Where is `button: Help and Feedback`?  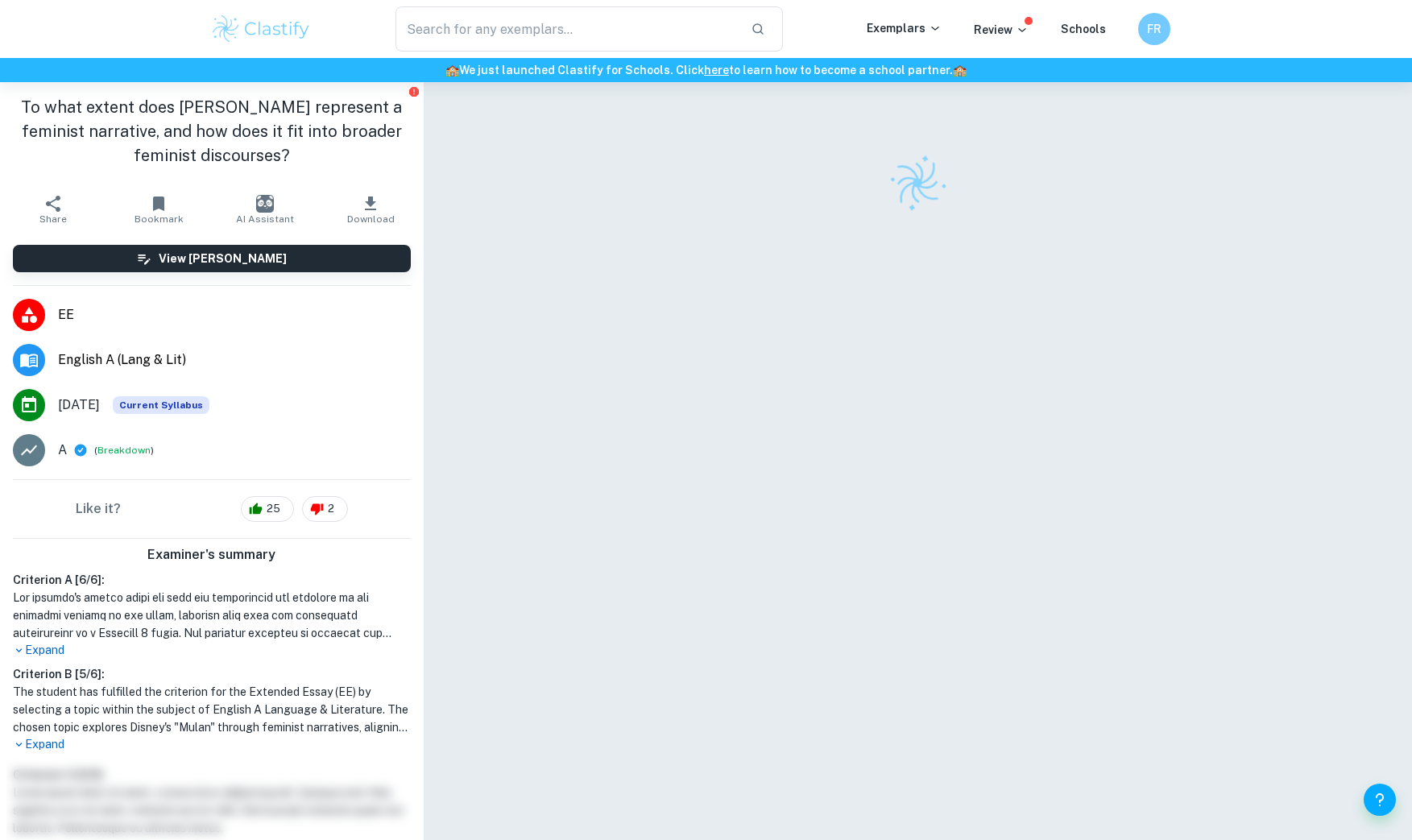
button: Help and Feedback is located at coordinates (1380, 800).